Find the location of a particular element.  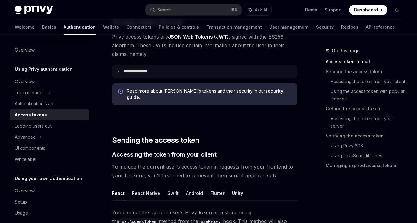

div: Advanced is located at coordinates (25, 137).